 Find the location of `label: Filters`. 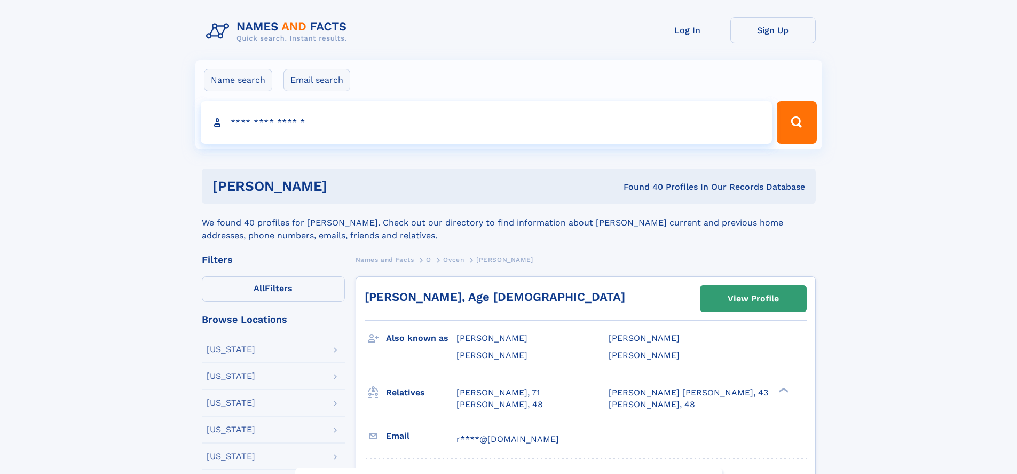

label: Filters is located at coordinates (273, 289).